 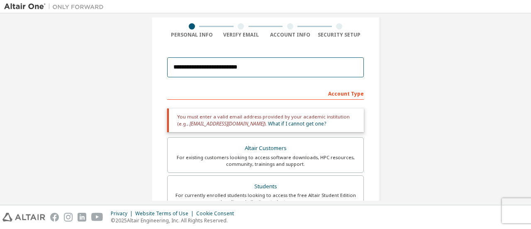 What do you see at coordinates (54, 217) in the screenshot?
I see `img: facebook.svg` at bounding box center [54, 217].